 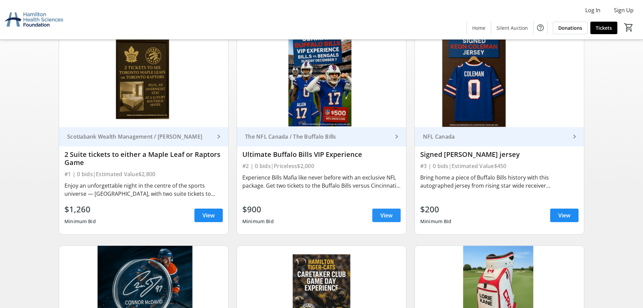 I want to click on span: Donations, so click(x=571, y=28).